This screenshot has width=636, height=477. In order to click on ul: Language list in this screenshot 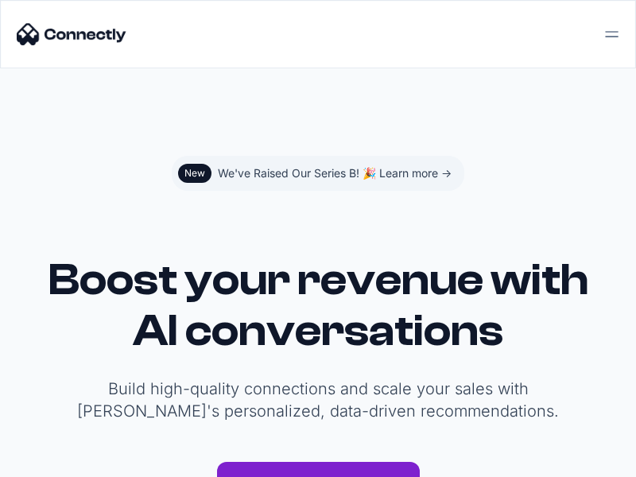, I will do `click(64, 460)`.